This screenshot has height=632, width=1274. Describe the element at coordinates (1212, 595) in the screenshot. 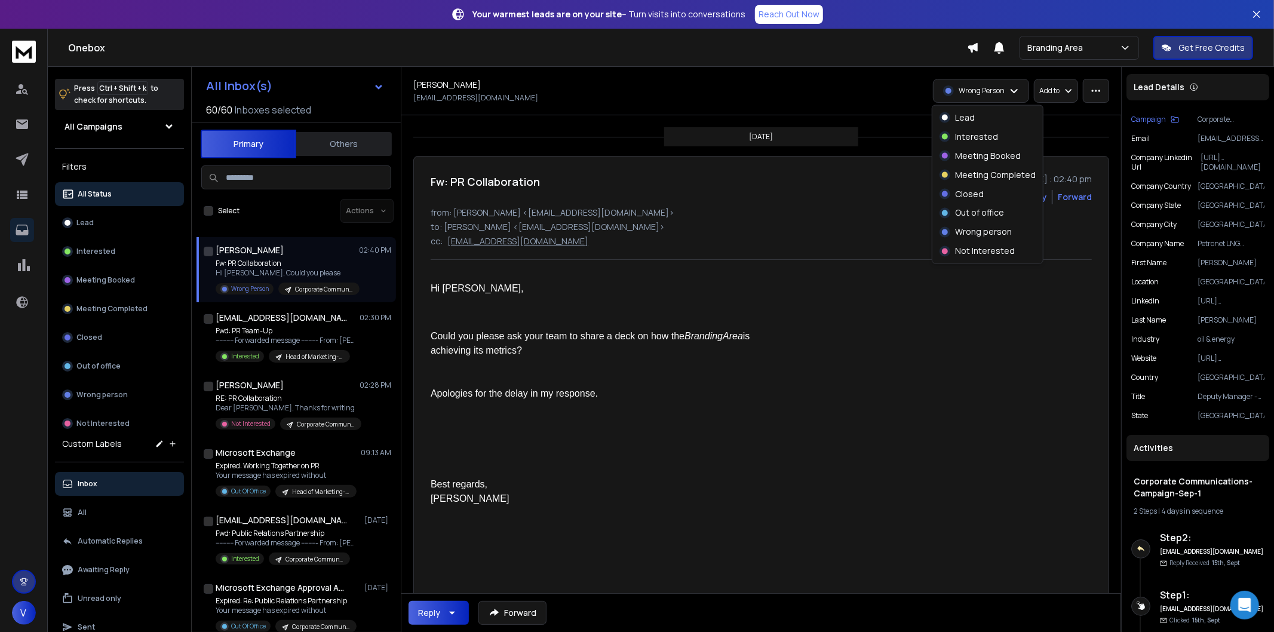

I see `h6: Step 1 :` at that location.